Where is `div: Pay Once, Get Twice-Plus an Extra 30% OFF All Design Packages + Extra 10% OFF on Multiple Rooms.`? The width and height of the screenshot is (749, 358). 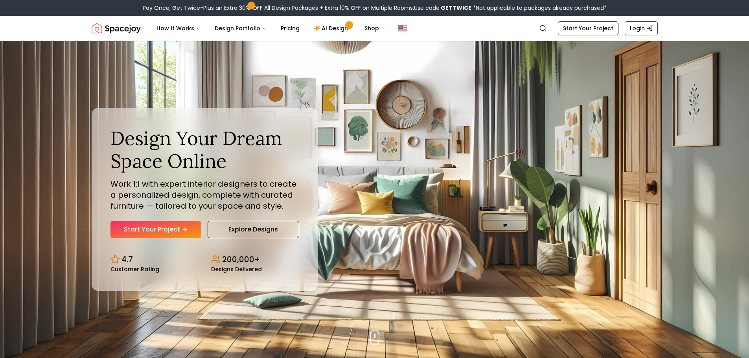
div: Pay Once, Get Twice-Plus an Extra 30% OFF All Design Packages + Extra 10% OFF on Multiple Rooms. is located at coordinates (375, 8).